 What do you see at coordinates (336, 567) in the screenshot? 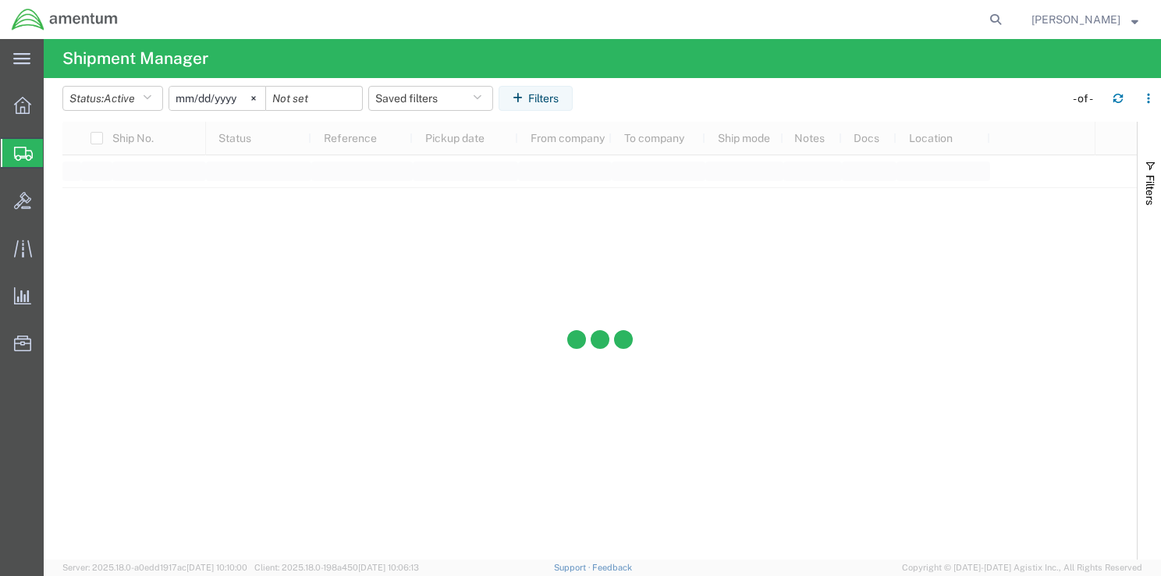
I see `span: Client: 2025.18.0-198a450` at bounding box center [336, 567].